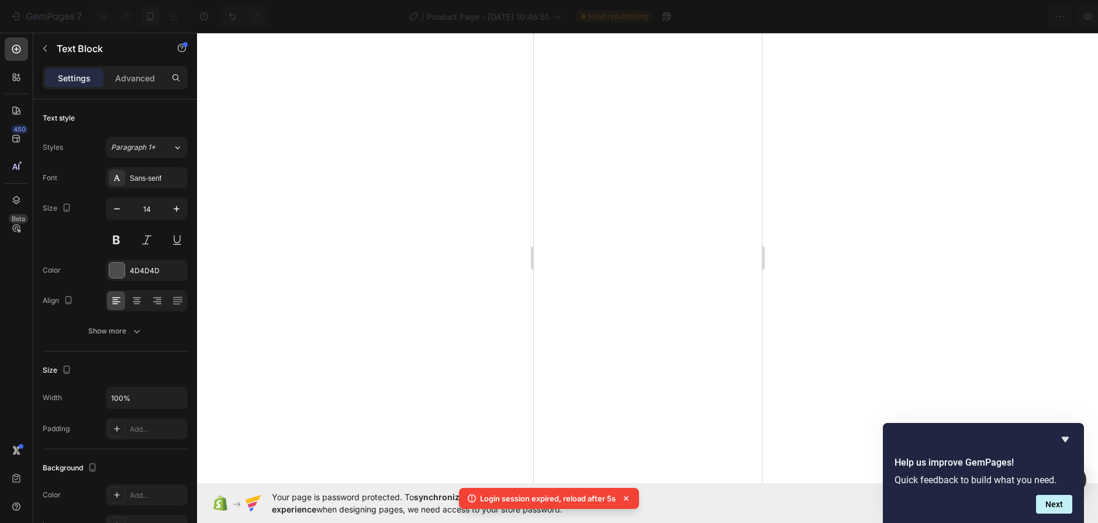 The image size is (1098, 523). I want to click on div: Help us improve GemPages!, so click(984, 473).